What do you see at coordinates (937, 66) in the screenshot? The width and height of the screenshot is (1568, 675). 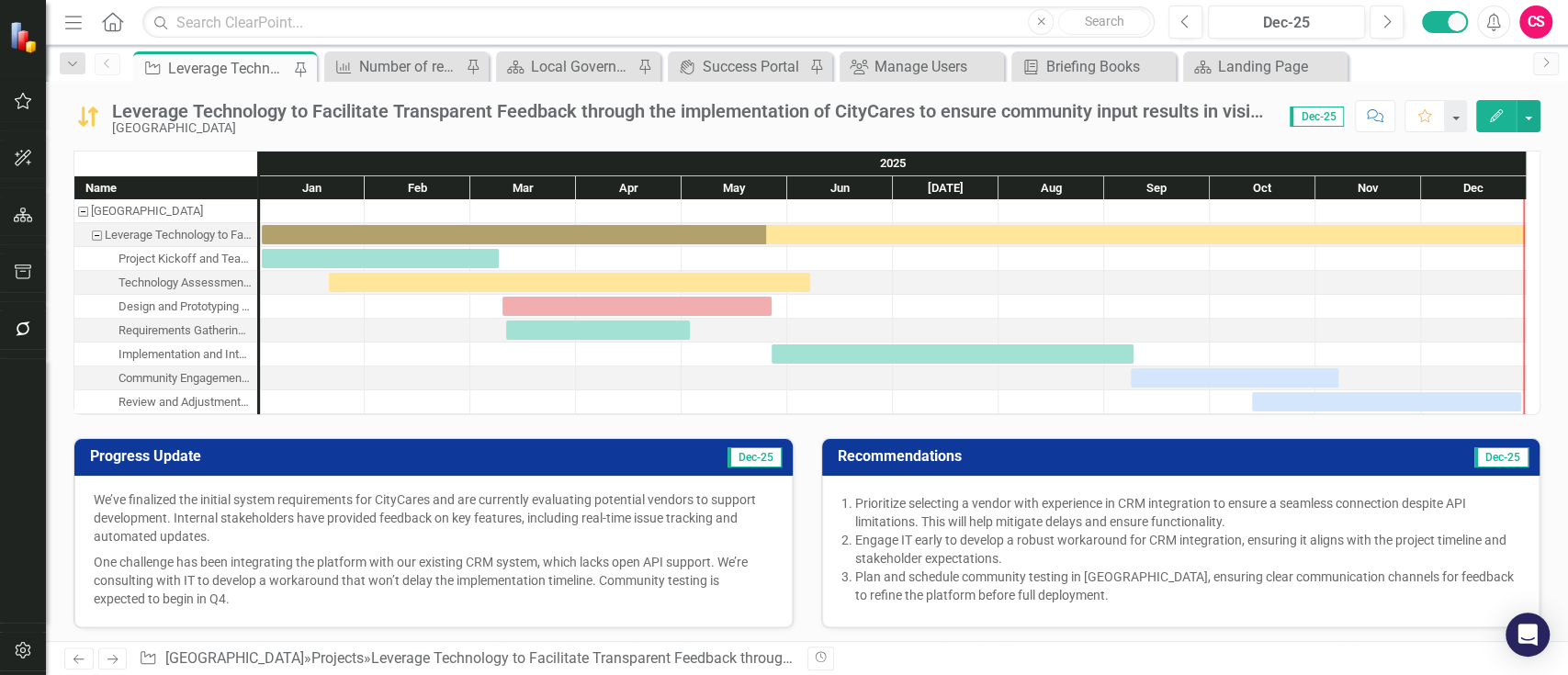 I see `div: Manage Users` at bounding box center [937, 66].